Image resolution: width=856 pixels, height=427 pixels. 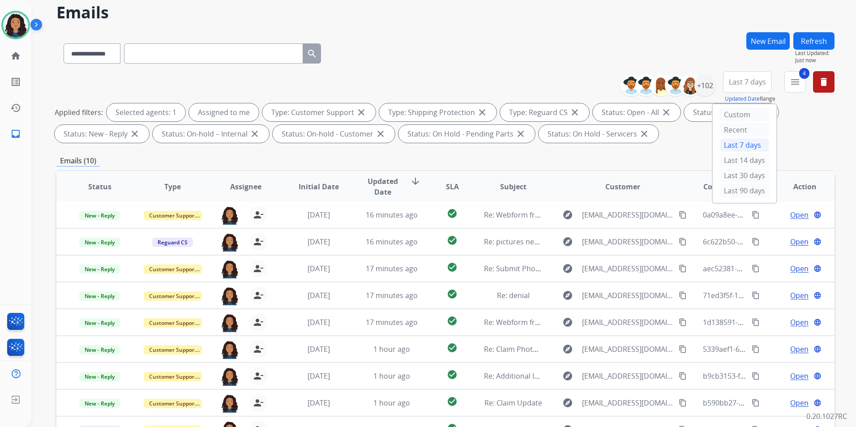 I want to click on span: Conversation ID, so click(x=732, y=187).